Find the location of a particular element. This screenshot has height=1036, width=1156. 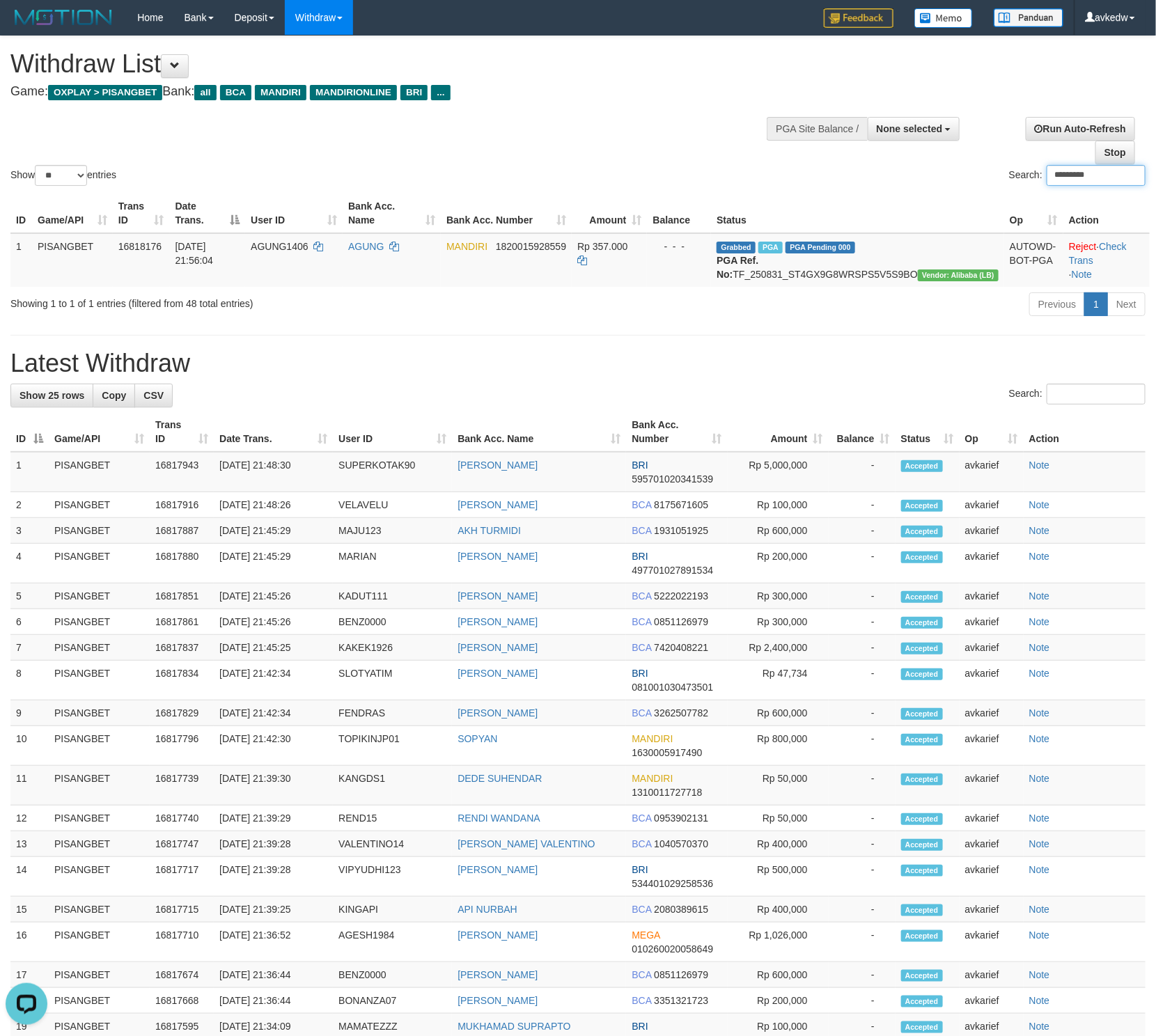

th: Amount: activate to sort column ascending is located at coordinates (610, 213).